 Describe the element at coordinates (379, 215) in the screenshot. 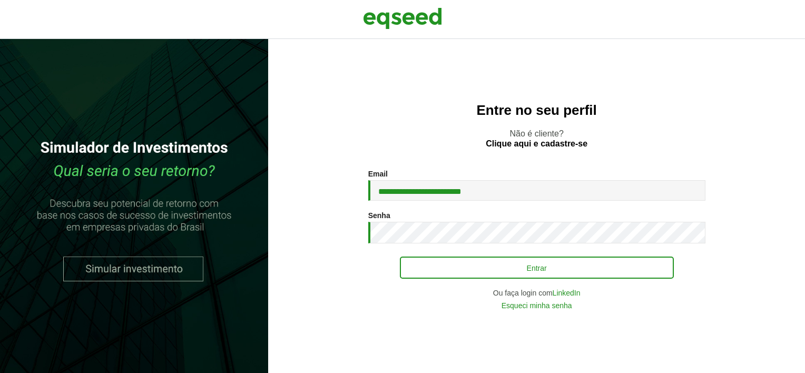

I see `label: Senha` at that location.